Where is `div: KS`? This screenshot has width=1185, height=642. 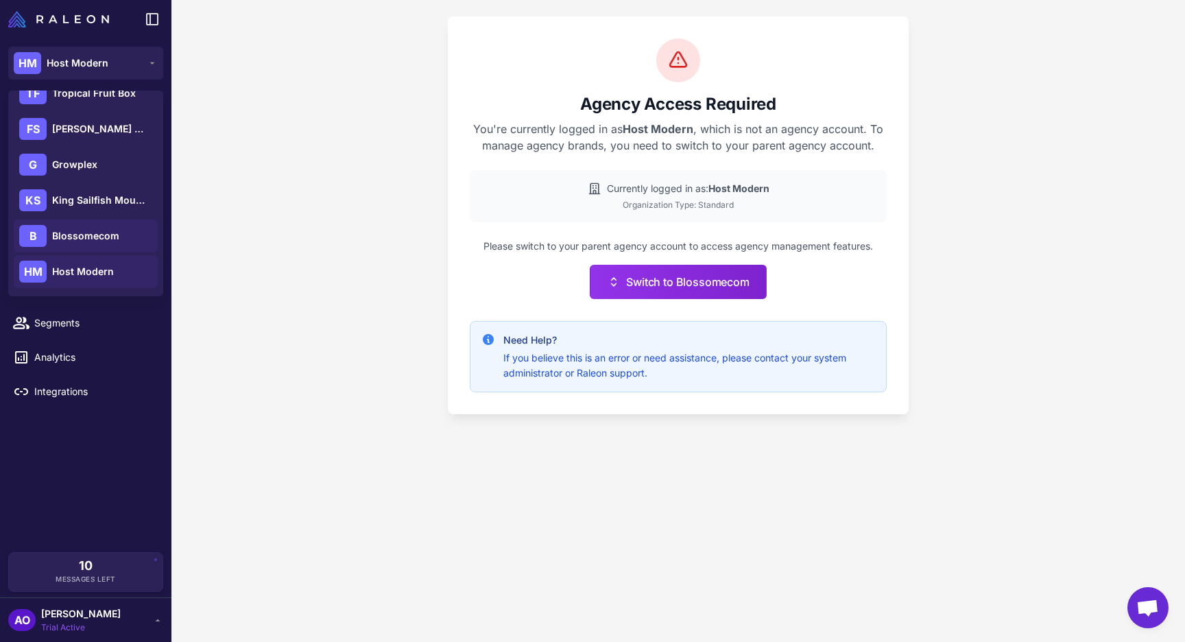
div: KS is located at coordinates (33, 200).